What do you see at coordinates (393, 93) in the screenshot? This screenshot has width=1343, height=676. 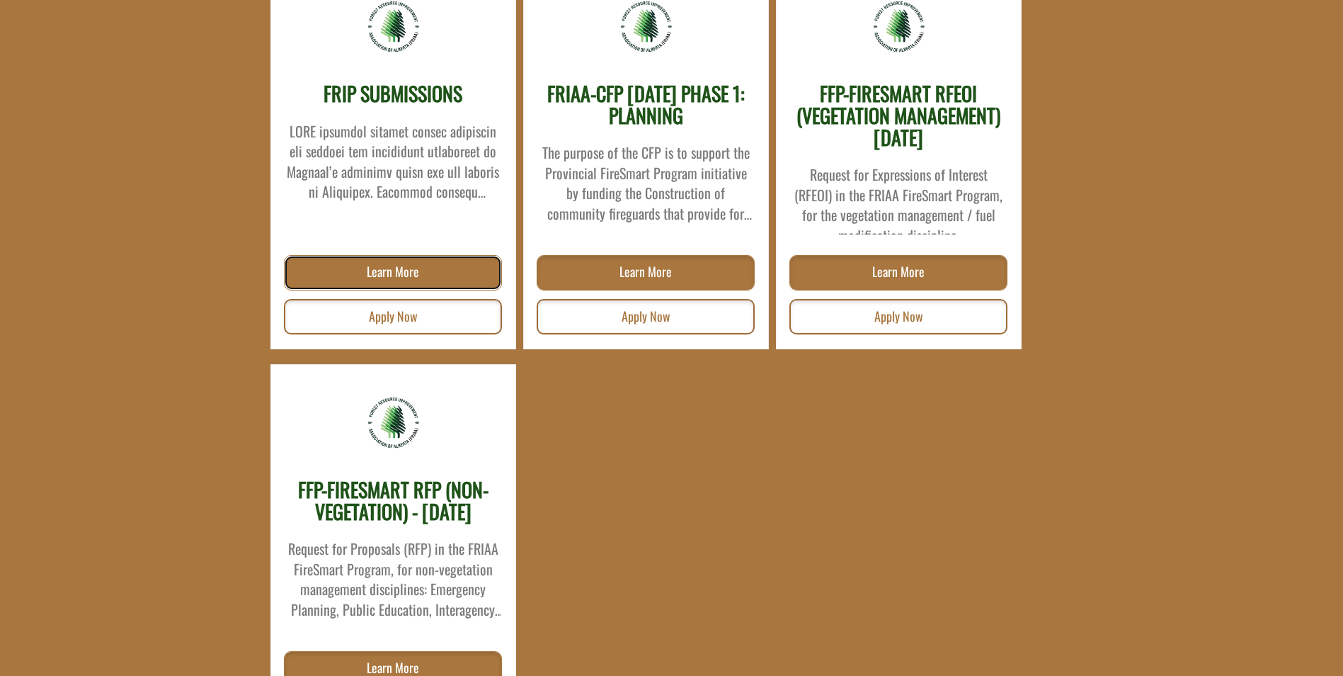 I see `h3: FRIP SUBMISSIONS` at bounding box center [393, 93].